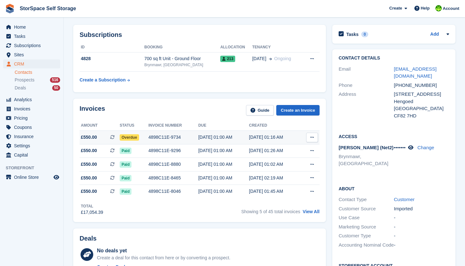 The image size is (465, 266). I want to click on a: Create an Invoice, so click(298, 110).